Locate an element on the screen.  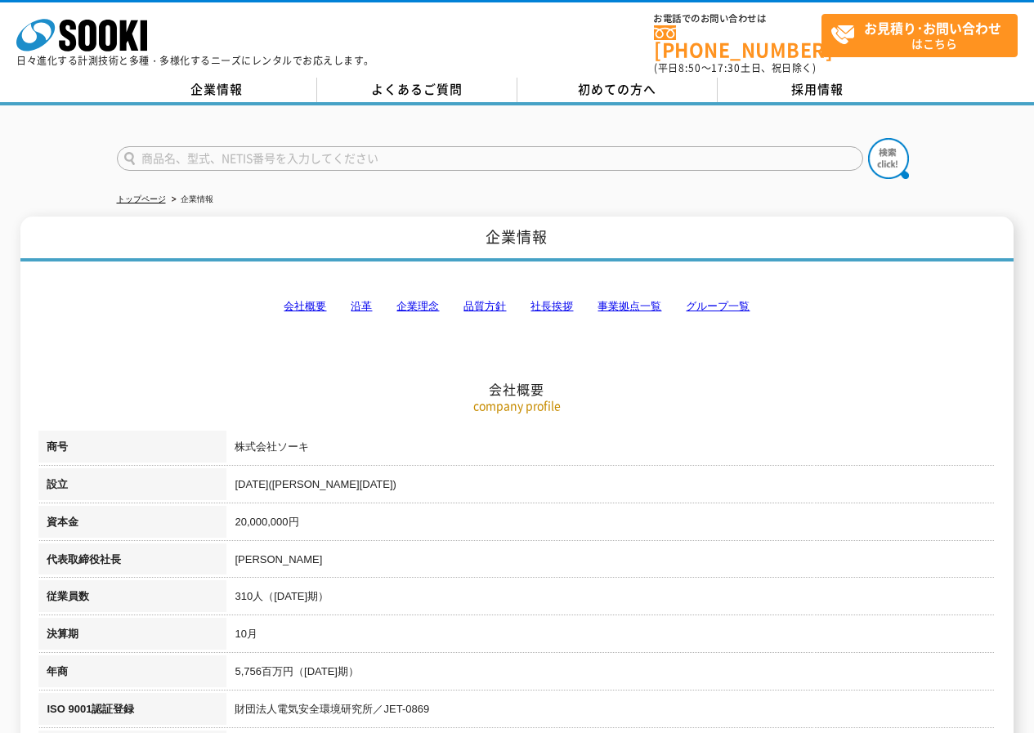
td: 株式会社ソーキ is located at coordinates (611, 450).